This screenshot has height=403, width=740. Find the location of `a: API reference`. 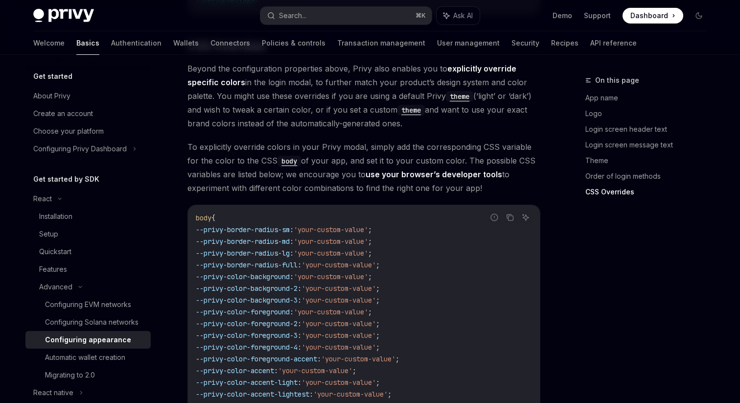

a: API reference is located at coordinates (614, 43).